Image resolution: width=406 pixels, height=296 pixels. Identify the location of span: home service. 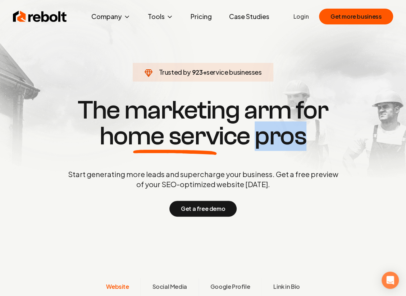
(175, 136).